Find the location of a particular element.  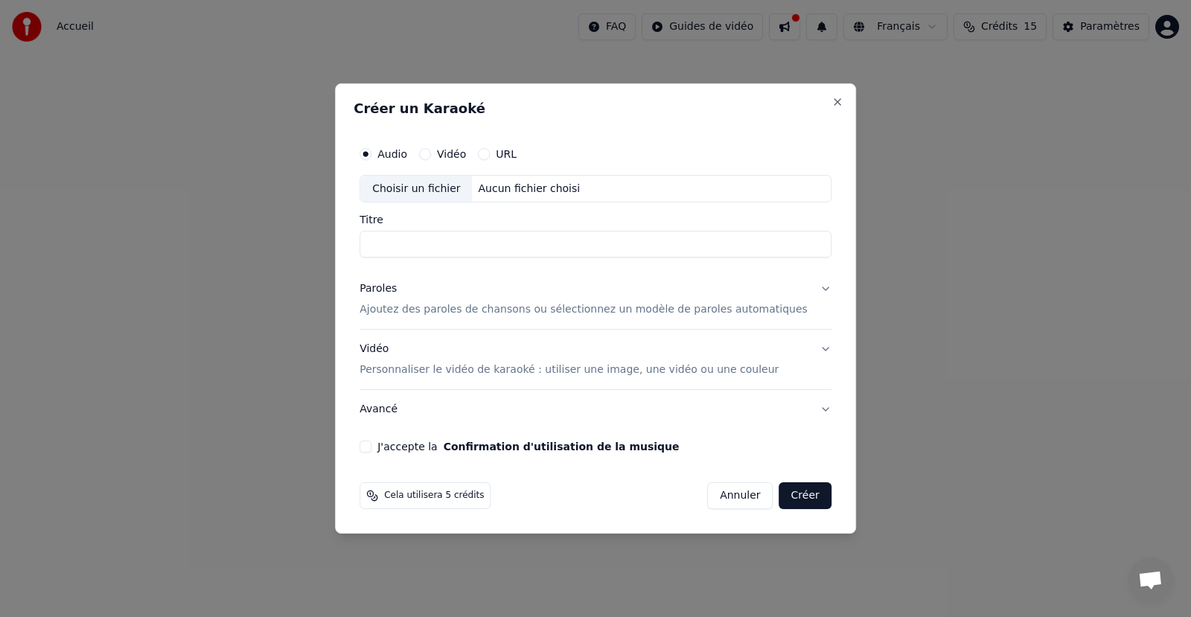

div: Choisir un fichier is located at coordinates (416, 189).